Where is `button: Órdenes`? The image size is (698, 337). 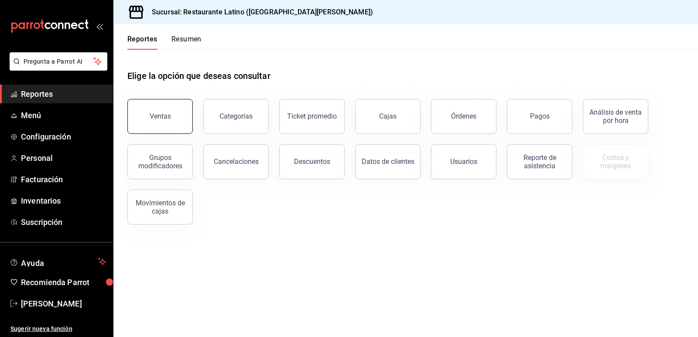 button: Órdenes is located at coordinates (464, 116).